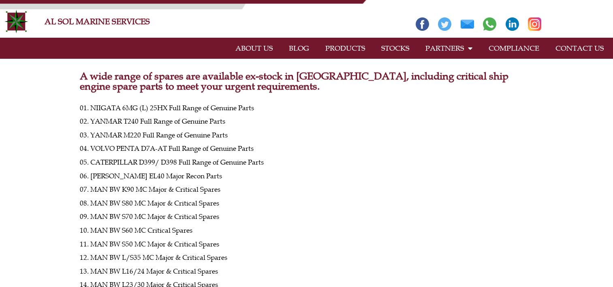 The image size is (613, 287). What do you see at coordinates (307, 122) in the screenshot?
I see `p: 02. YANMAR T240 Full Range of Genuine Parts` at bounding box center [307, 122].